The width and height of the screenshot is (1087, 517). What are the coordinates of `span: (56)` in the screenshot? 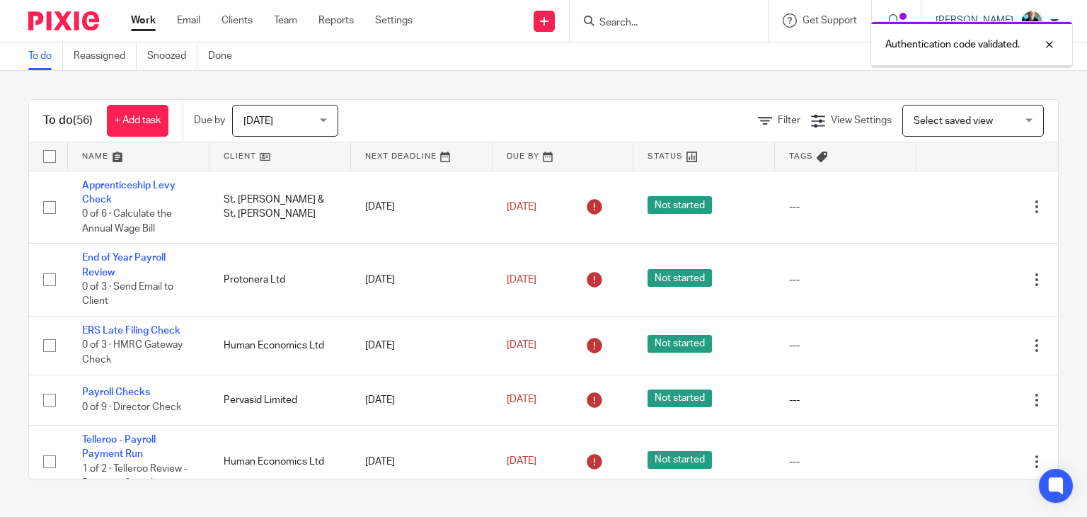 It's located at (83, 120).